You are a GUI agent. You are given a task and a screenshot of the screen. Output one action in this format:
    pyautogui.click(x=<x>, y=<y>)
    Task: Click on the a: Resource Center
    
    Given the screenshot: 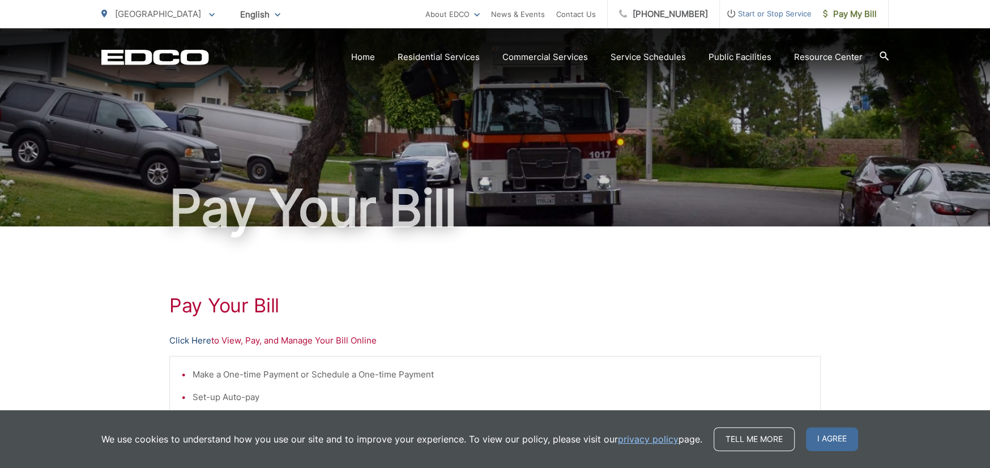 What is the action you would take?
    pyautogui.click(x=828, y=57)
    